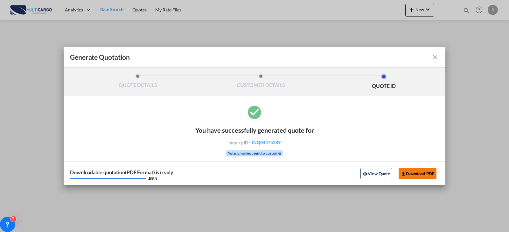  I want to click on span: INQ04475289, so click(265, 143).